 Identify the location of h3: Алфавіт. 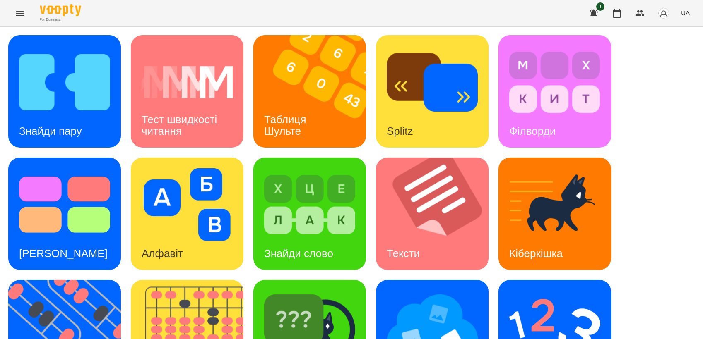
(162, 254).